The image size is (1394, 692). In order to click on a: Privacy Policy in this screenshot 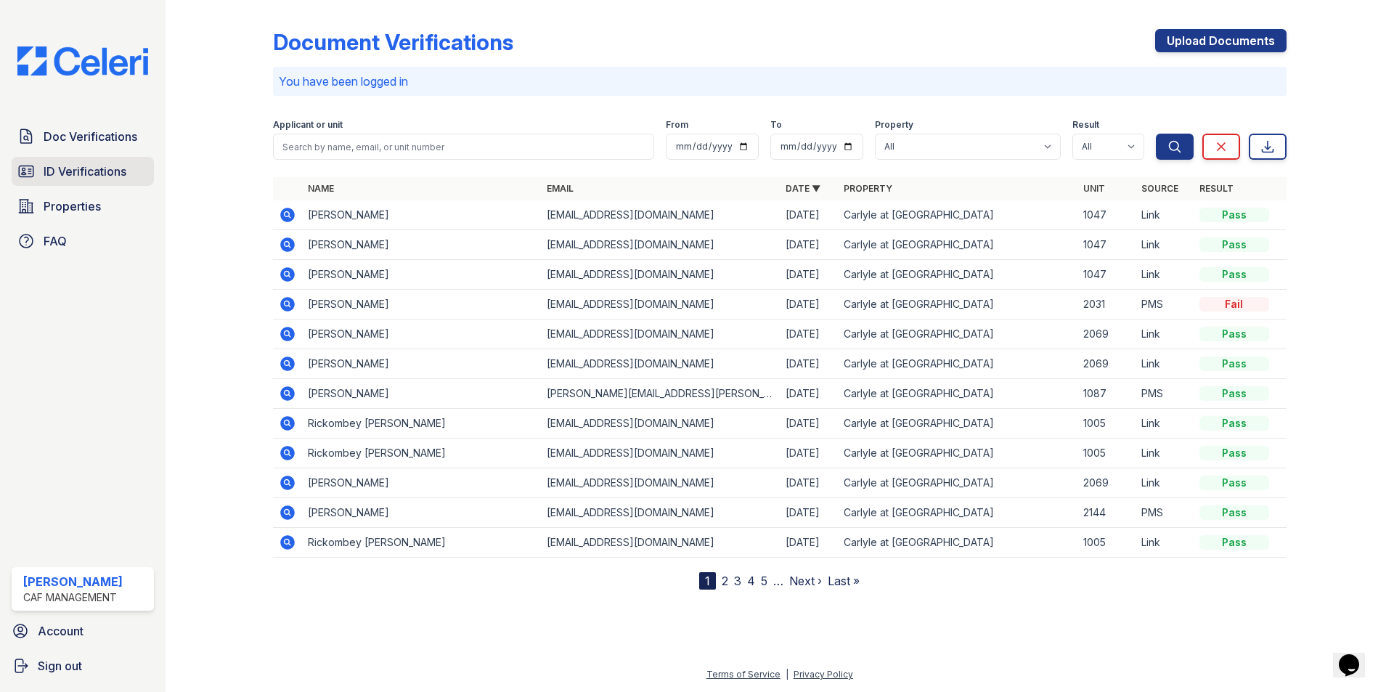, I will do `click(824, 674)`.